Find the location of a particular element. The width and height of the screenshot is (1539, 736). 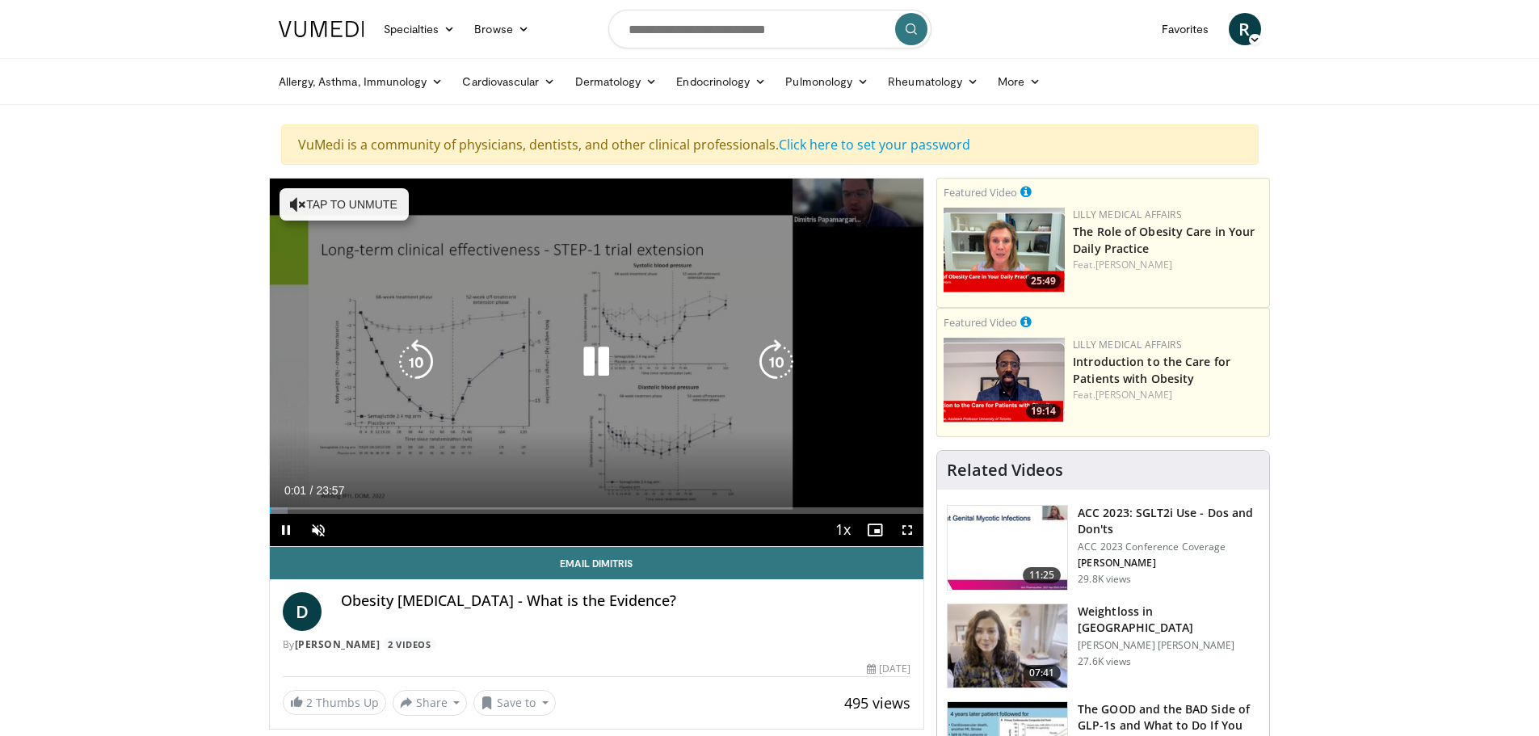

span: 07:41 is located at coordinates (1042, 673).